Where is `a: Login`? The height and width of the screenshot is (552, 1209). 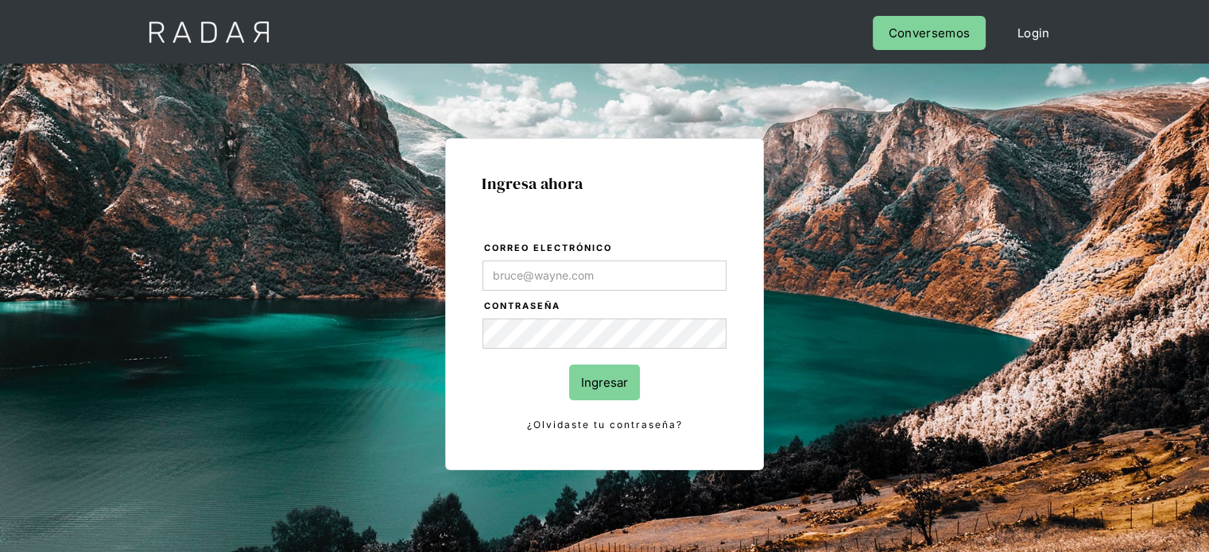 a: Login is located at coordinates (1033, 33).